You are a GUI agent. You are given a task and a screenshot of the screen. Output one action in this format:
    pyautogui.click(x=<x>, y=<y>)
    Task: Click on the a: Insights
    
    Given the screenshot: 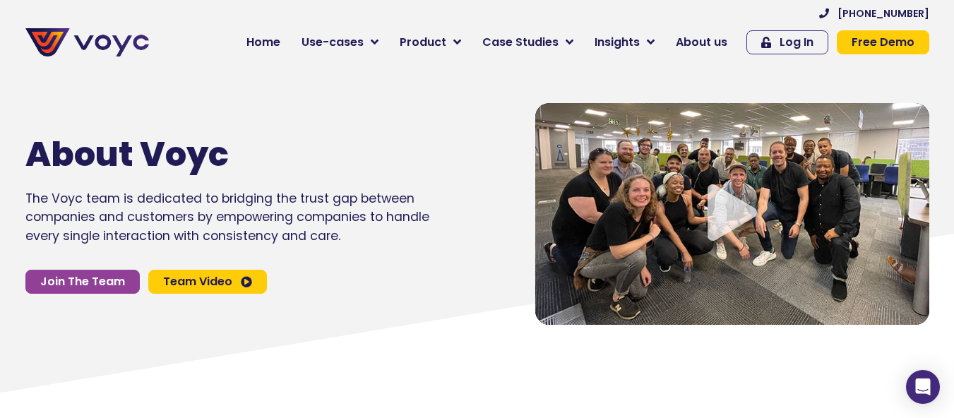 What is the action you would take?
    pyautogui.click(x=624, y=42)
    